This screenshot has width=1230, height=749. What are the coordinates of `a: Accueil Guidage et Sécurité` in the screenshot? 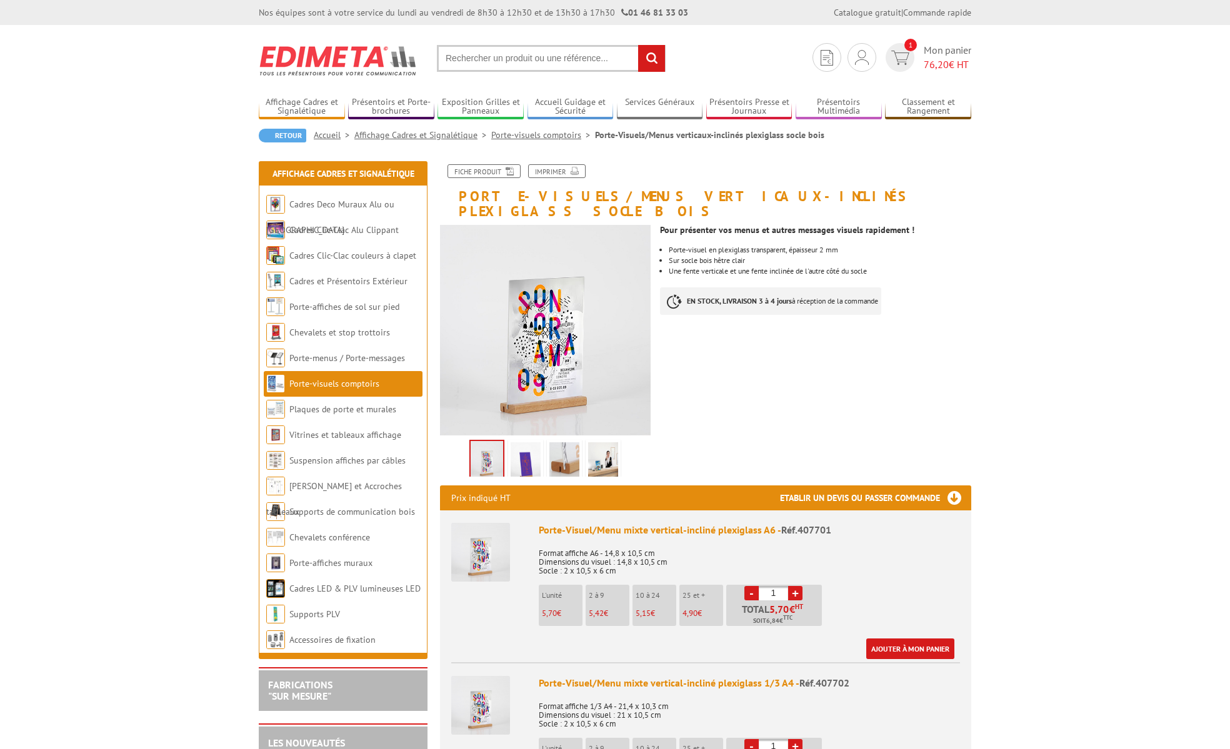 It's located at (571, 107).